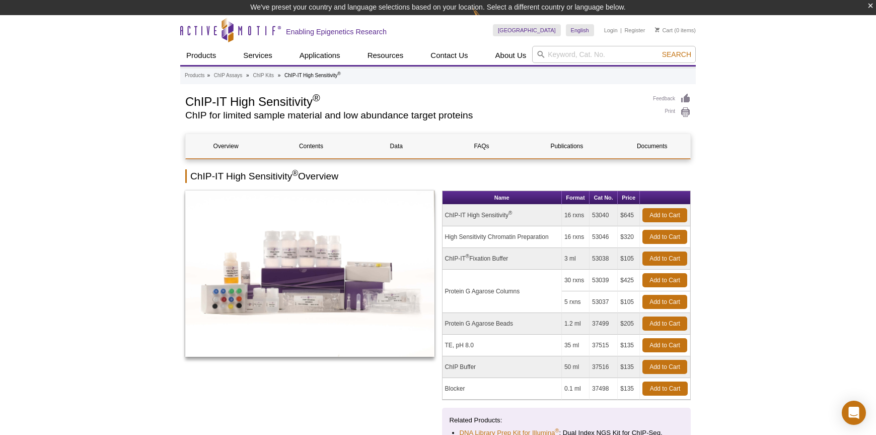  I want to click on td: 3 ml, so click(576, 258).